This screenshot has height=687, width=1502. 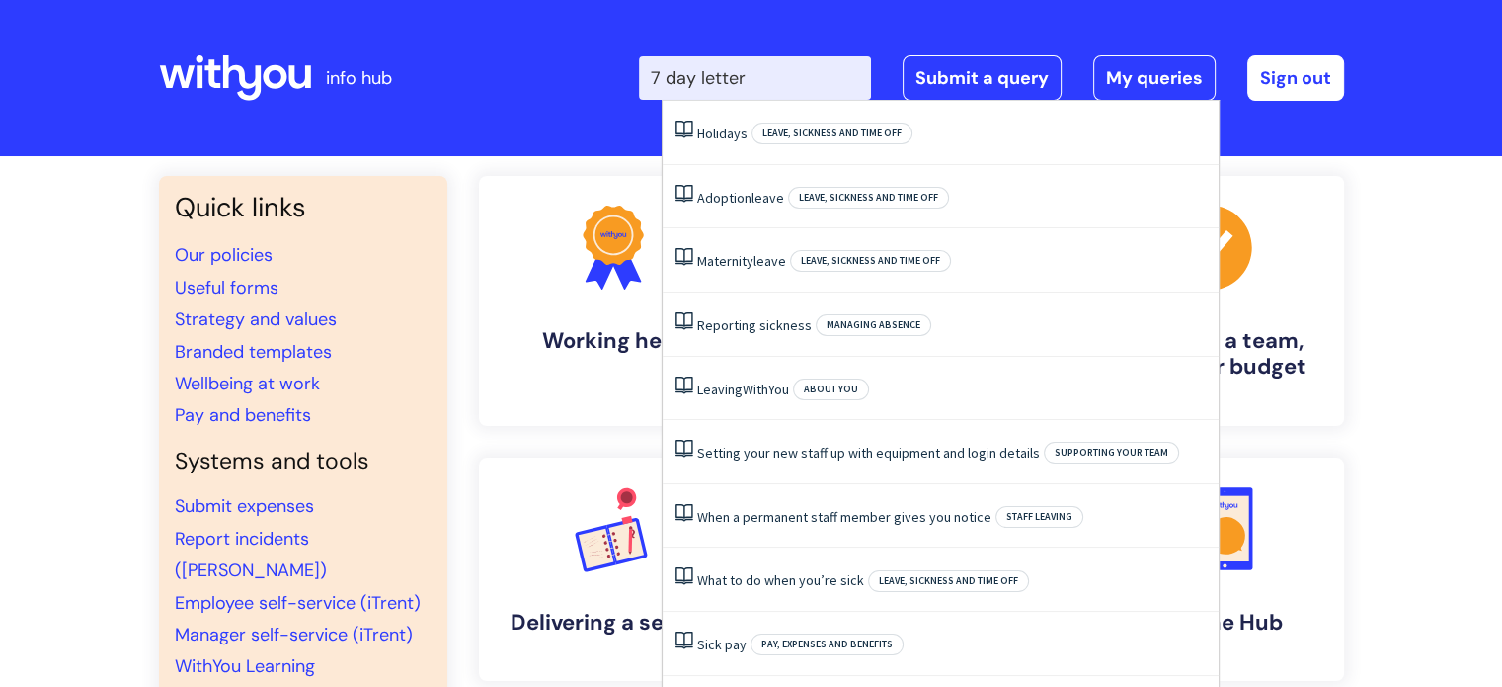 What do you see at coordinates (742, 261) in the screenshot?
I see `a: Maternityleave` at bounding box center [742, 261].